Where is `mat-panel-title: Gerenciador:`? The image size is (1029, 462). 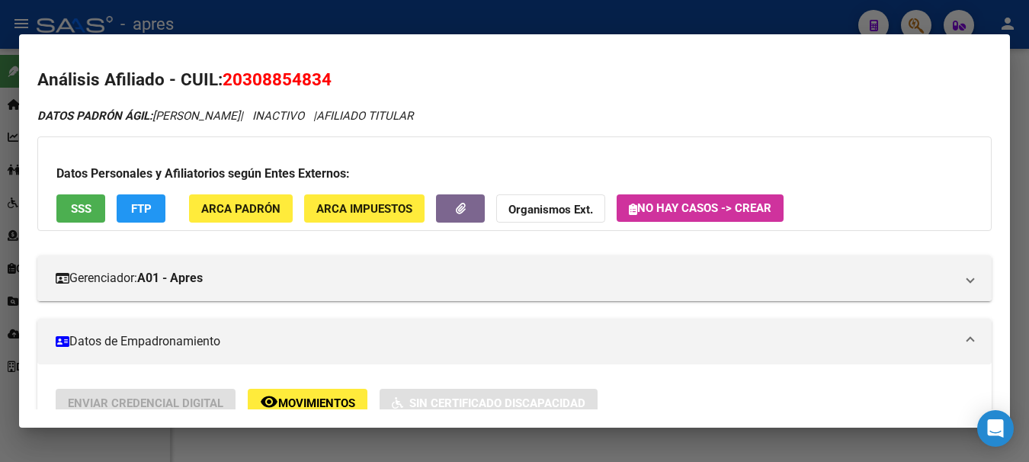
mat-panel-title: Gerenciador: is located at coordinates (505, 278).